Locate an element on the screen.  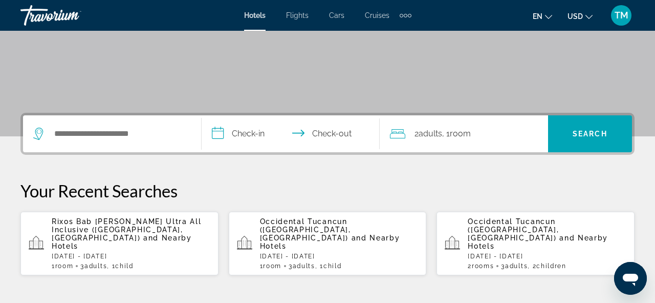
span: Search is located at coordinates (590, 134).